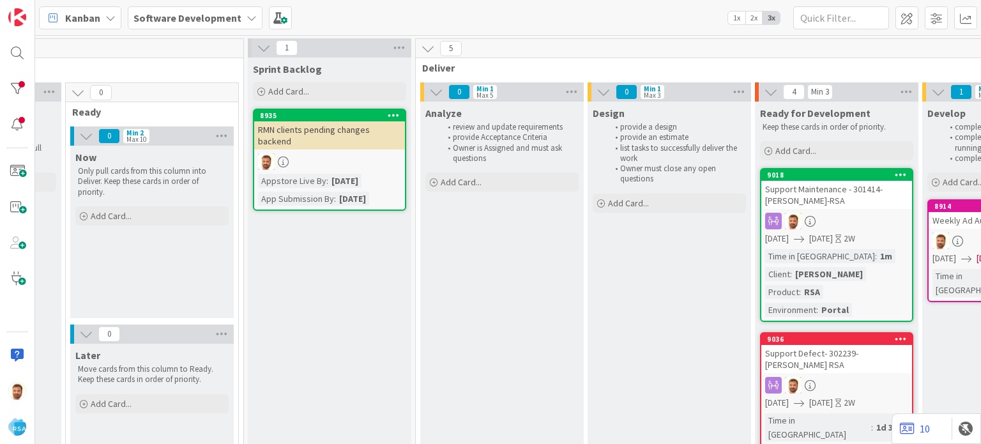 Image resolution: width=981 pixels, height=444 pixels. Describe the element at coordinates (287, 69) in the screenshot. I see `span: Sprint Backlog` at that location.